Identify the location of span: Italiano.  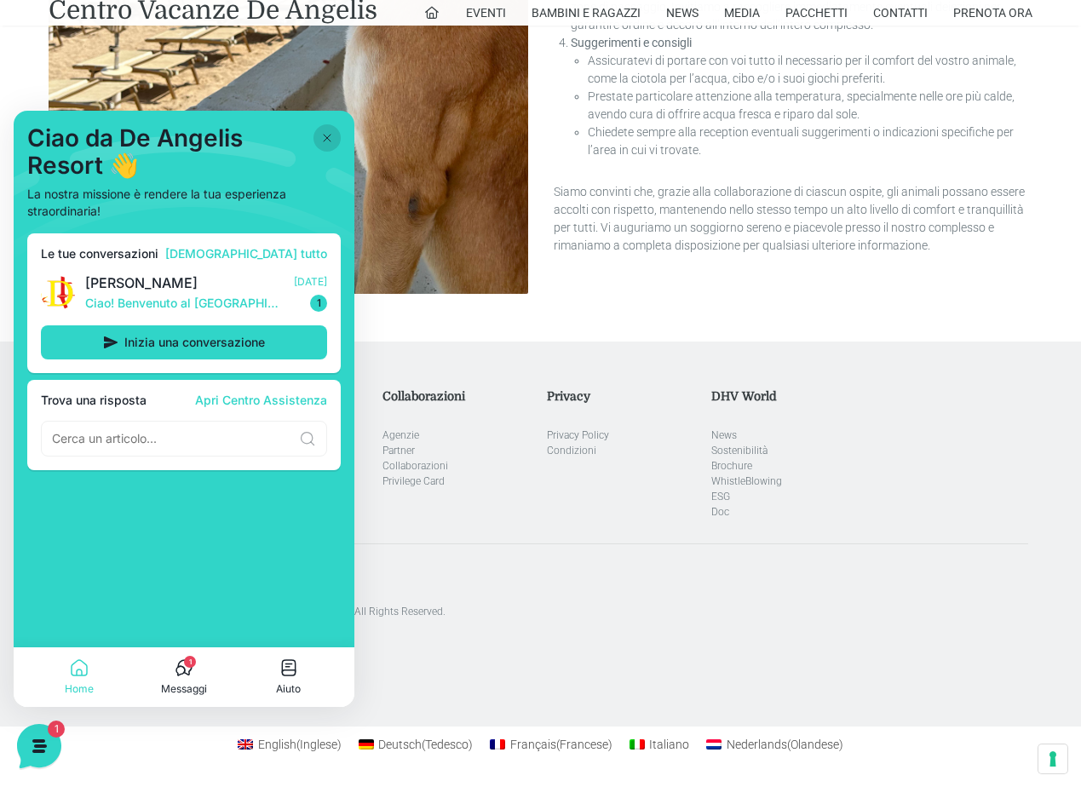
(669, 745).